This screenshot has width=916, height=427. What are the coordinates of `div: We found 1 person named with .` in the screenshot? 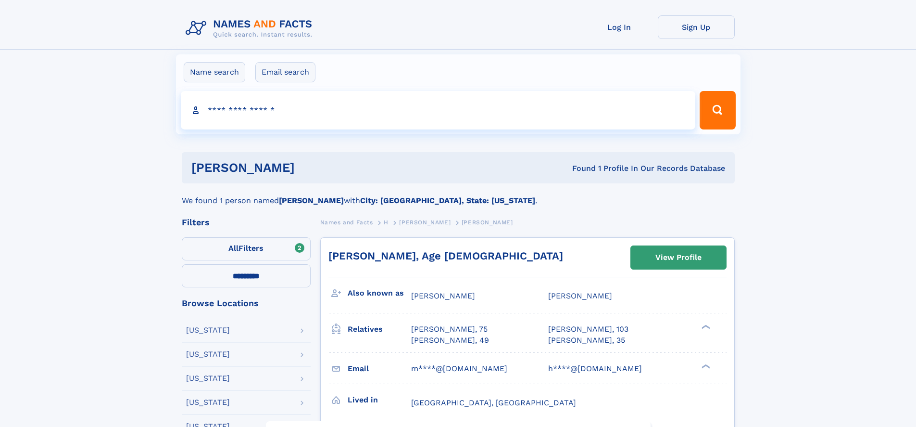 It's located at (458, 195).